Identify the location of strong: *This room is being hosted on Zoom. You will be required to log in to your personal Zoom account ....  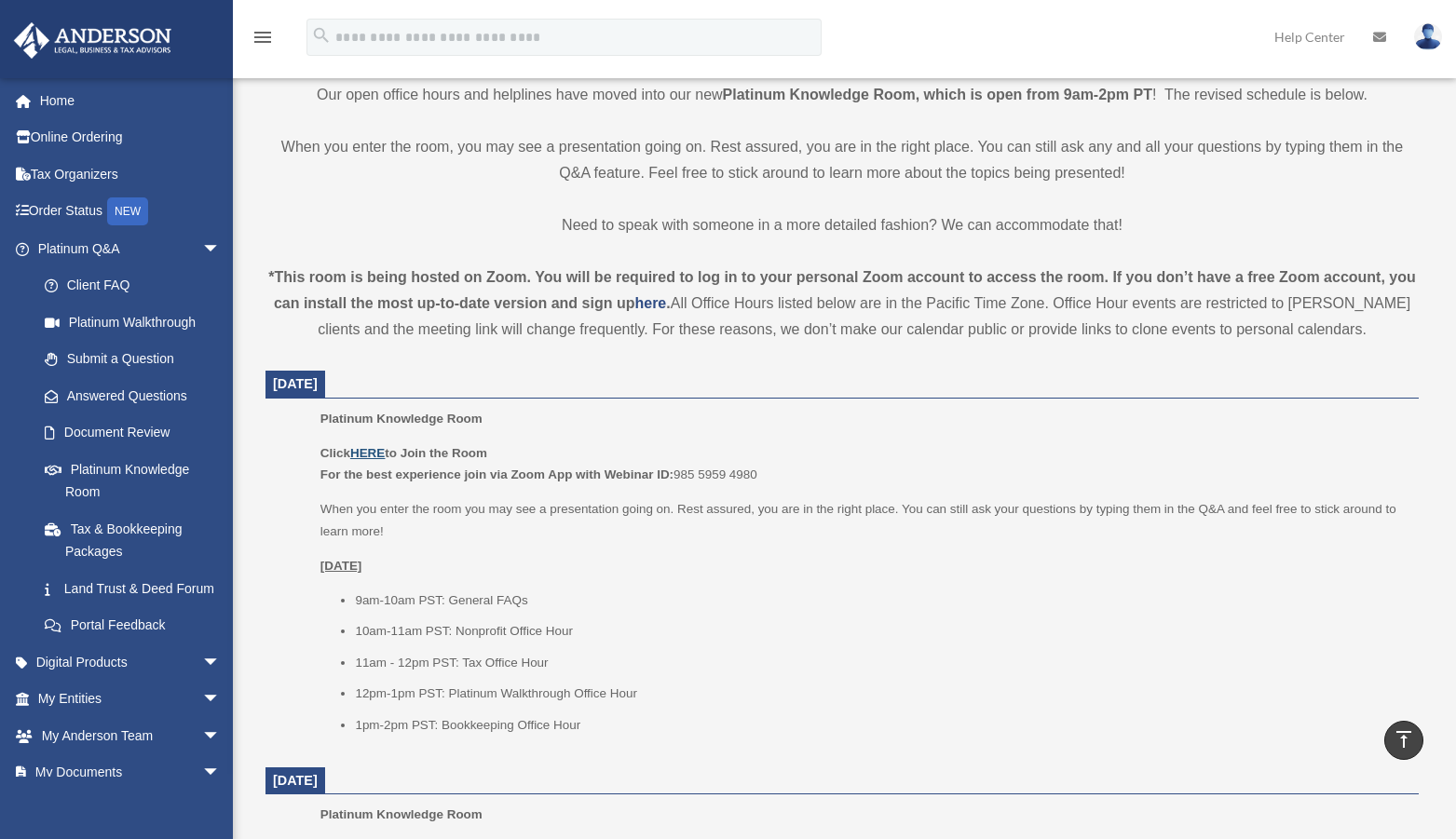
(842, 290).